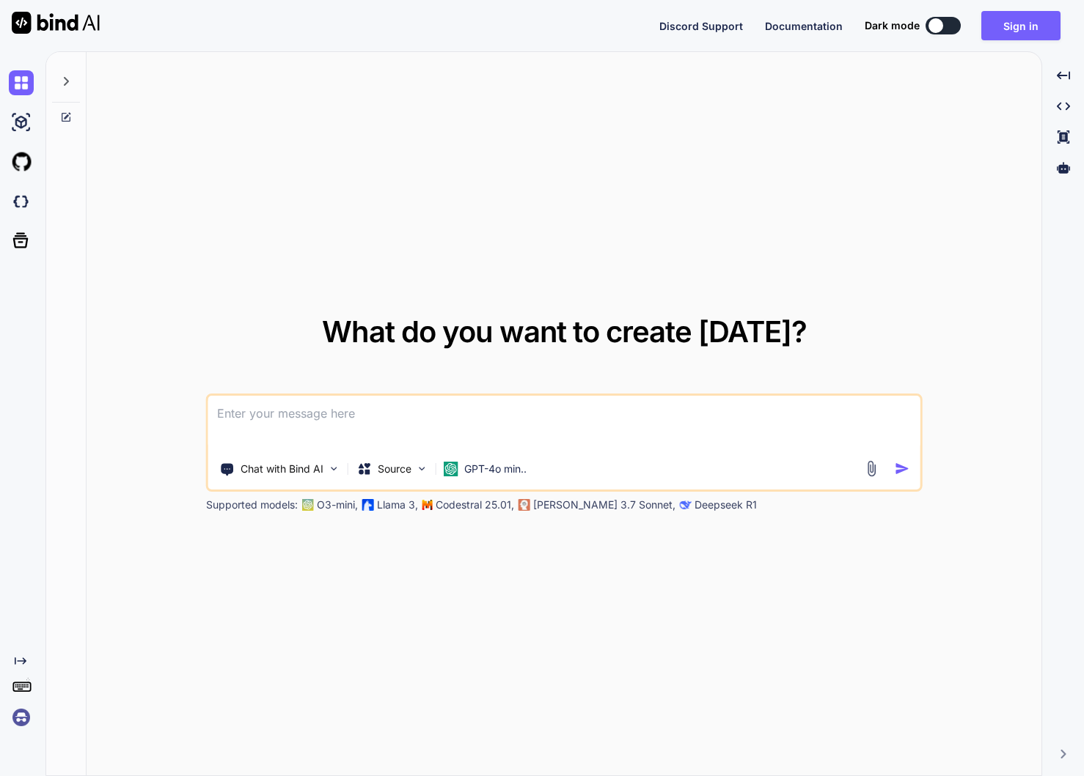 The height and width of the screenshot is (776, 1084). I want to click on p: GPT-4o min.., so click(495, 469).